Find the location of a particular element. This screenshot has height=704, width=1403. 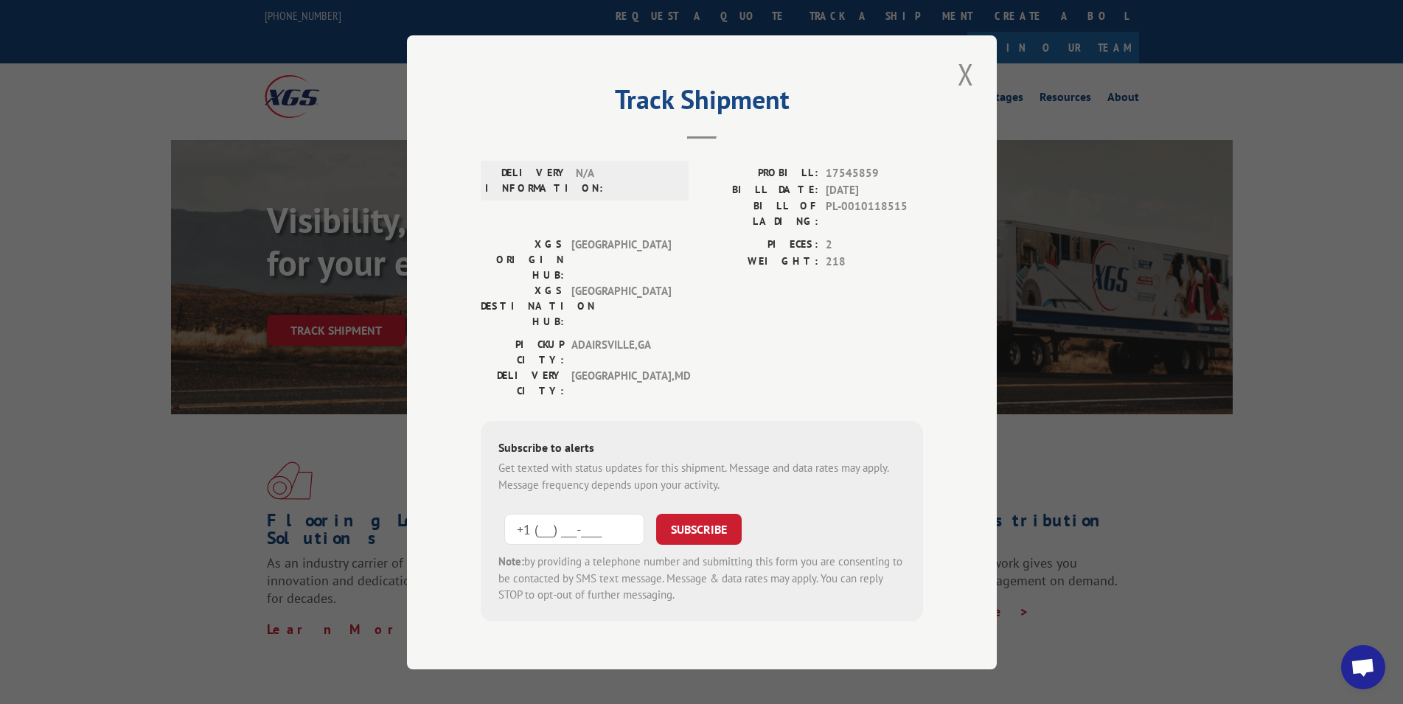

strong: Note: is located at coordinates (511, 561).